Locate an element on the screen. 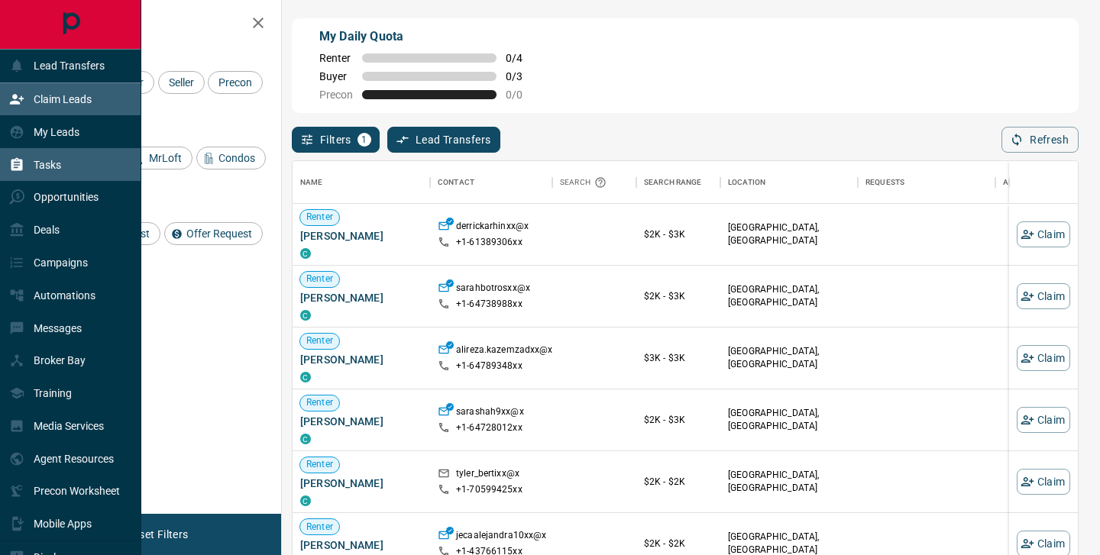  div: Offer Request is located at coordinates (213, 234).